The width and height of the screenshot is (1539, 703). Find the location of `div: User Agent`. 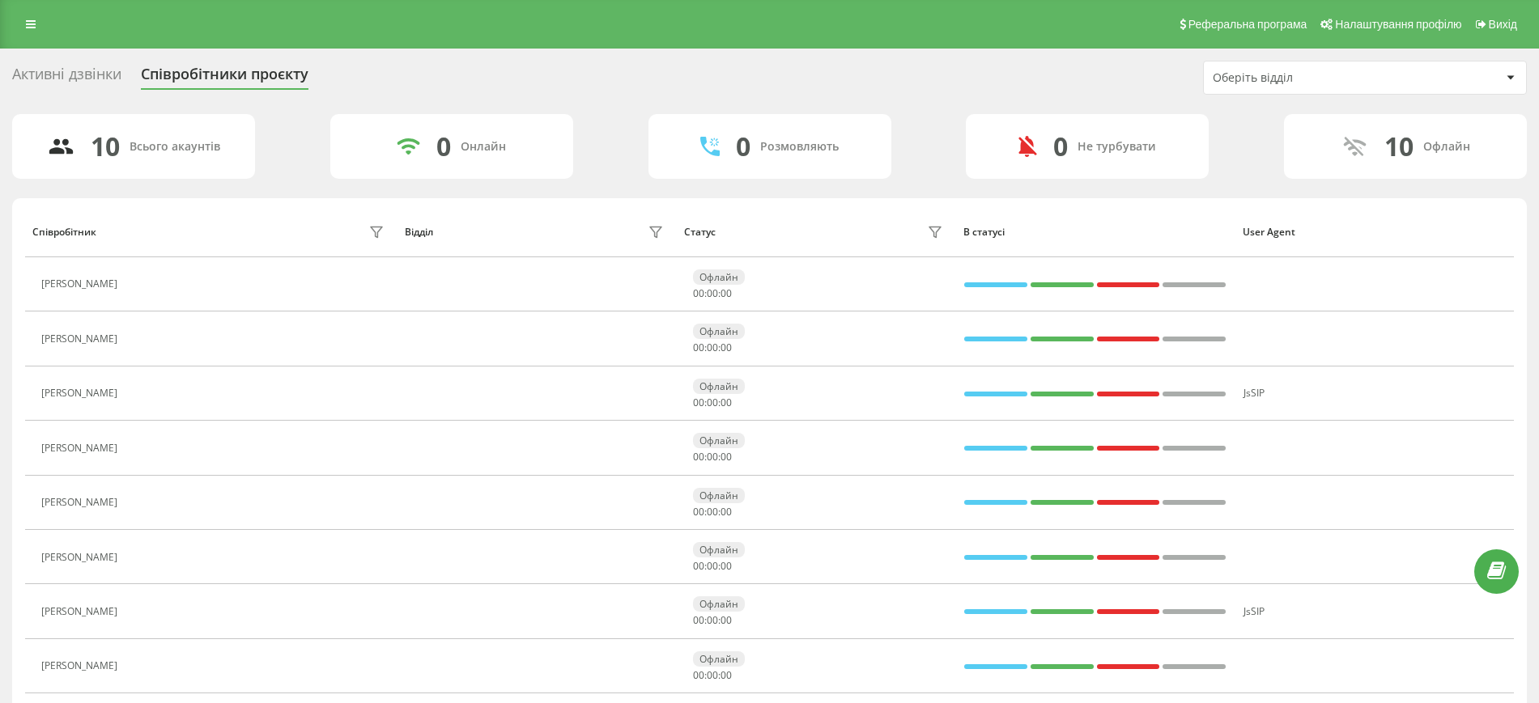

div: User Agent is located at coordinates (1374, 232).